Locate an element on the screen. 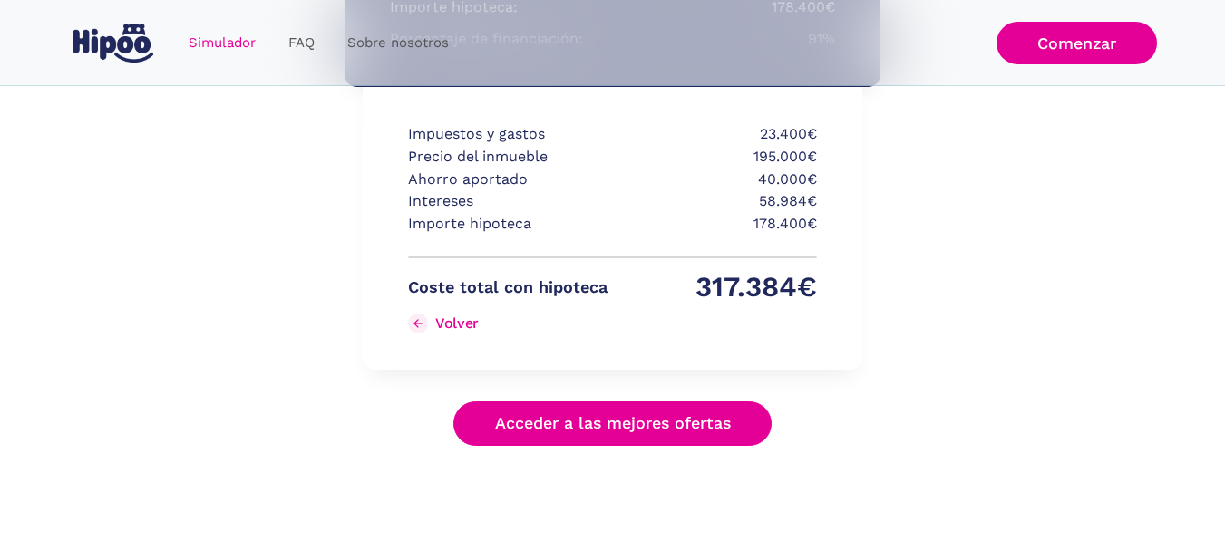 The image size is (1225, 550). div: Volver is located at coordinates (457, 323).